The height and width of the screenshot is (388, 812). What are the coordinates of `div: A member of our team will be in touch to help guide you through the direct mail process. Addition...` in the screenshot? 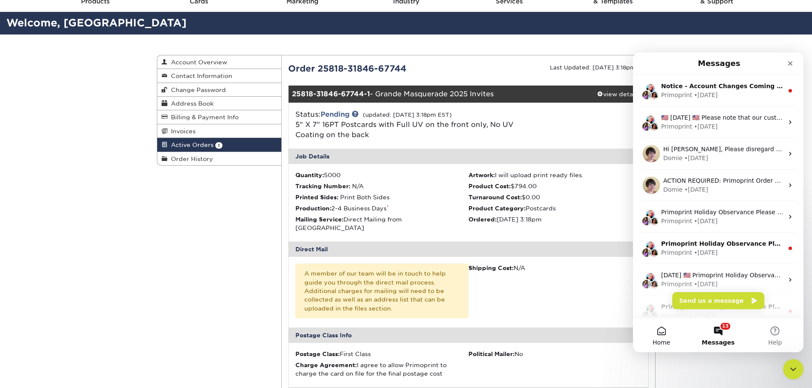 It's located at (382, 291).